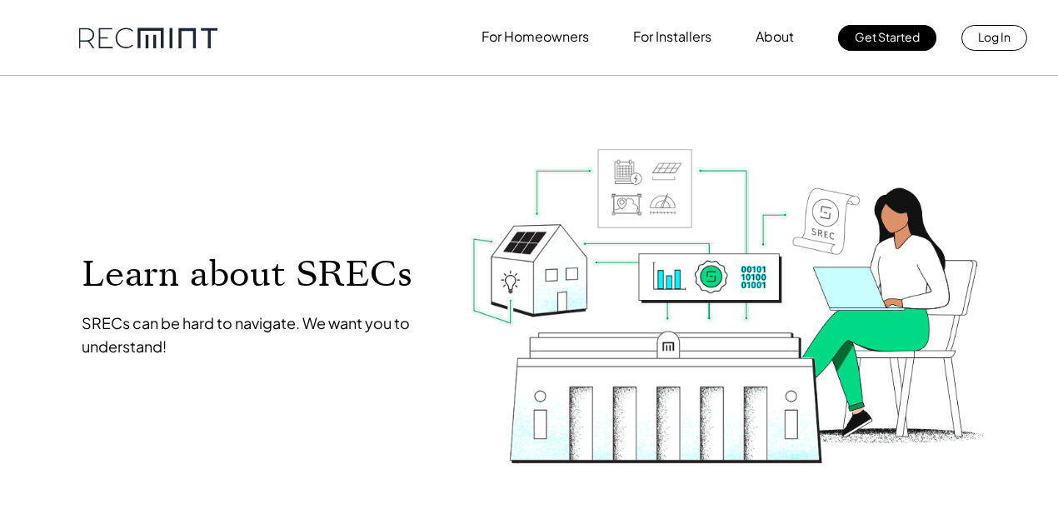  I want to click on p: For Installers, so click(672, 37).